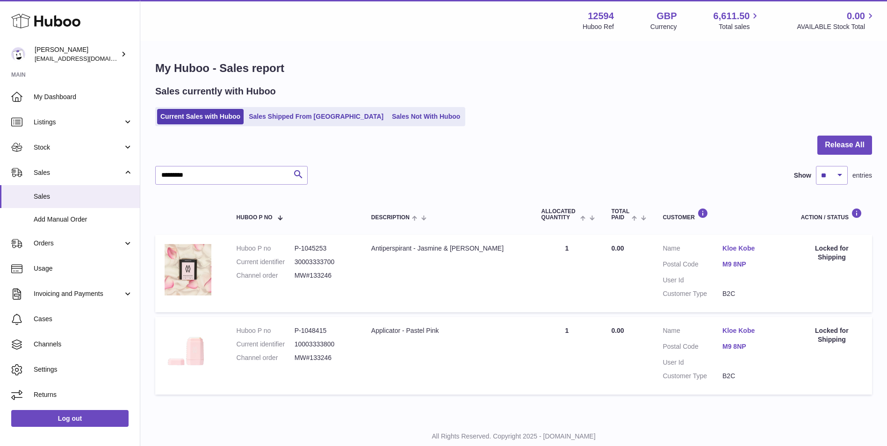 The height and width of the screenshot is (446, 887). Describe the element at coordinates (739, 27) in the screenshot. I see `span: Total sales` at that location.